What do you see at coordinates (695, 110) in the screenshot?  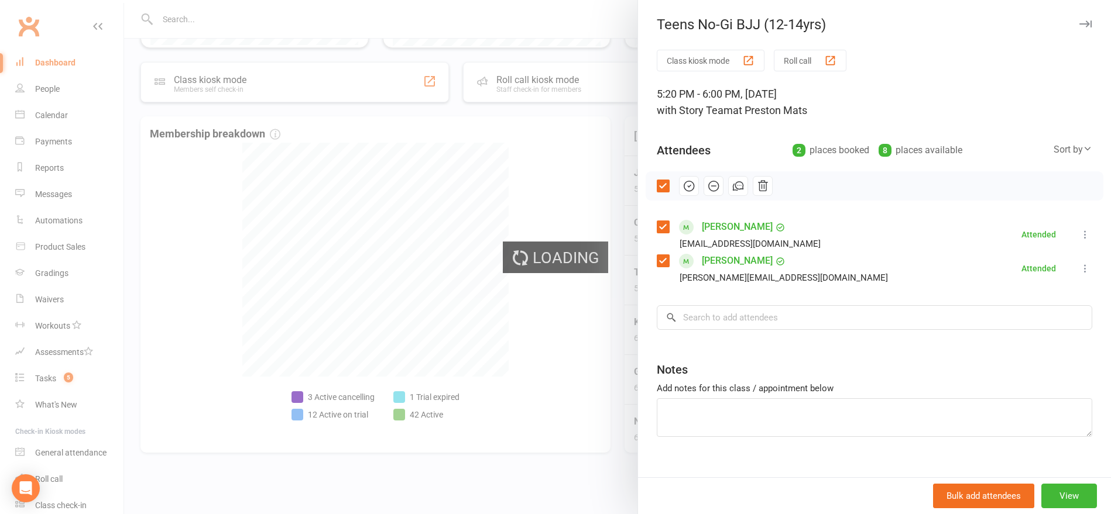 I see `span: with Story Team` at bounding box center [695, 110].